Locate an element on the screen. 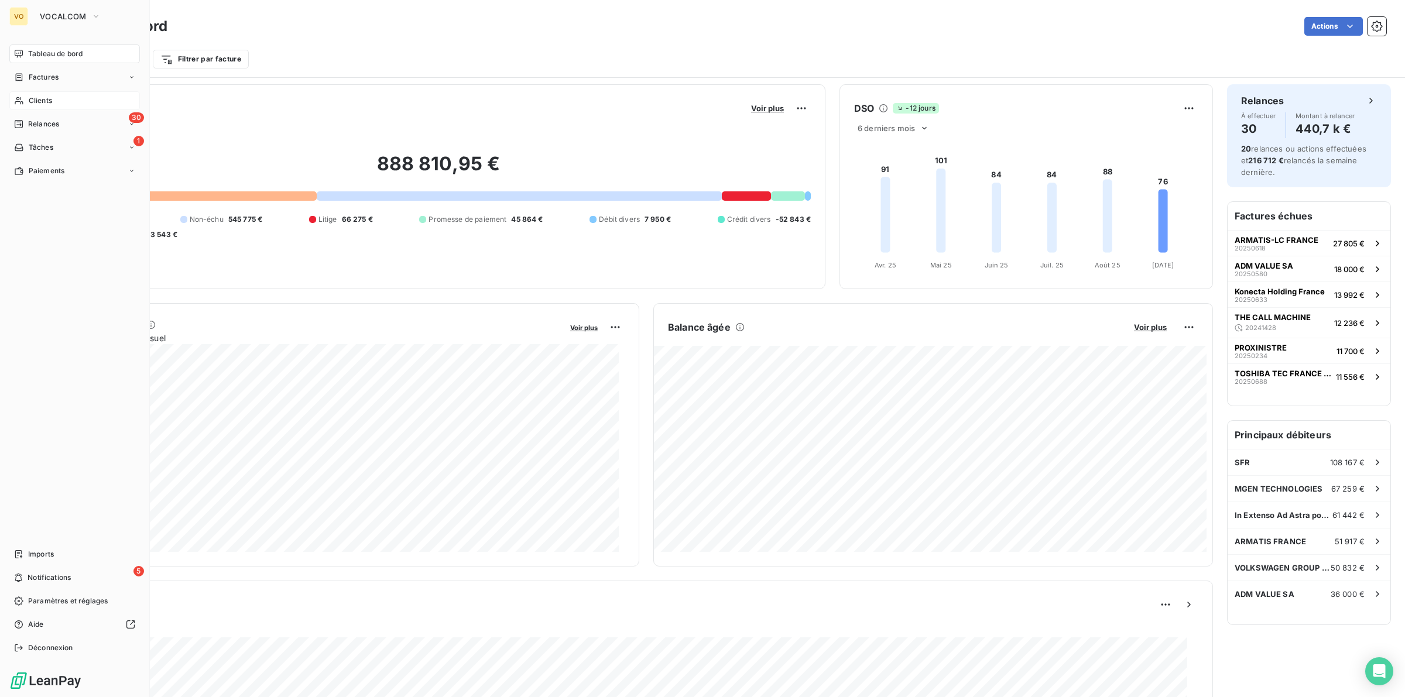 The image size is (1405, 697). span: Clients is located at coordinates (40, 101).